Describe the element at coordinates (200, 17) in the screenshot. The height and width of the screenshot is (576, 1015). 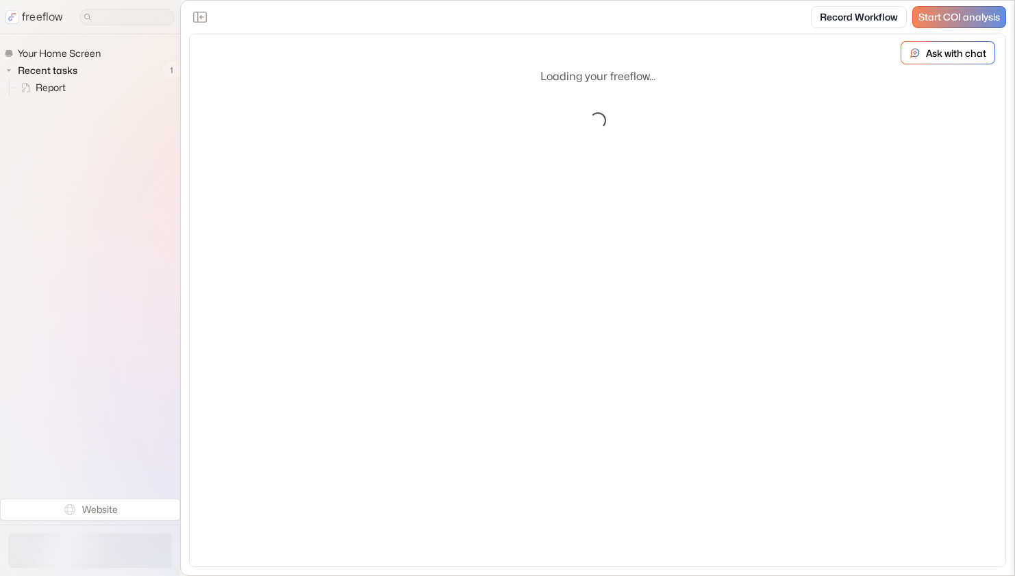
I see `button: Close the sidebar` at that location.